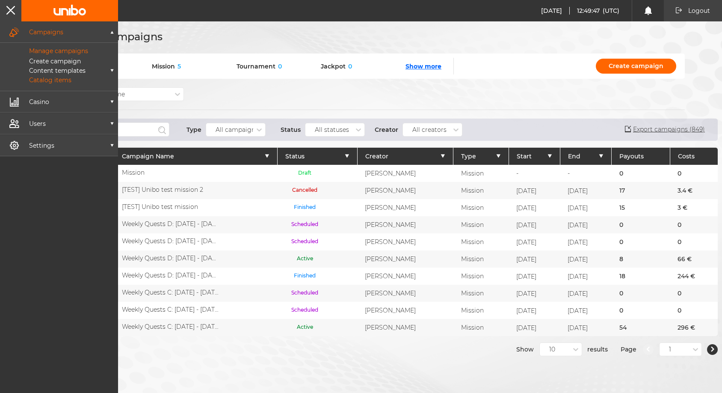 Image resolution: width=722 pixels, height=393 pixels. What do you see at coordinates (429, 129) in the screenshot?
I see `div: All creators` at bounding box center [429, 129].